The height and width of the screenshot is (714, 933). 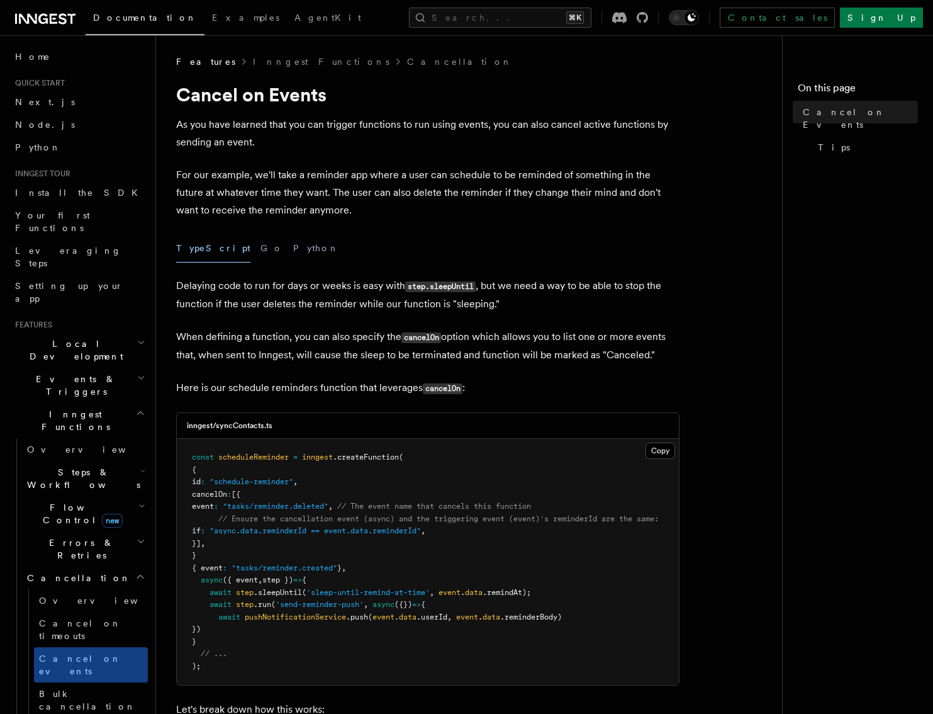 What do you see at coordinates (79, 193) in the screenshot?
I see `a: Install the SDK` at bounding box center [79, 193].